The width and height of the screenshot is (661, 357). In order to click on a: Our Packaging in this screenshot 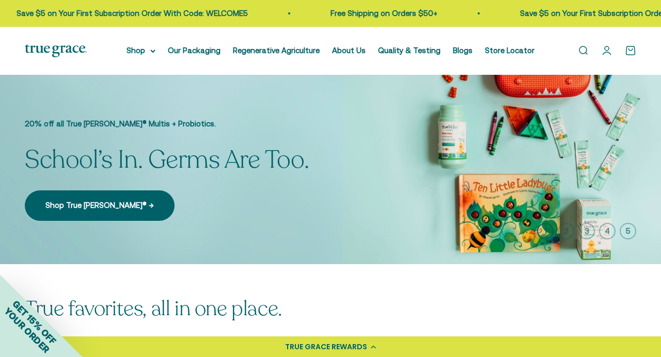, I will do `click(194, 50)`.